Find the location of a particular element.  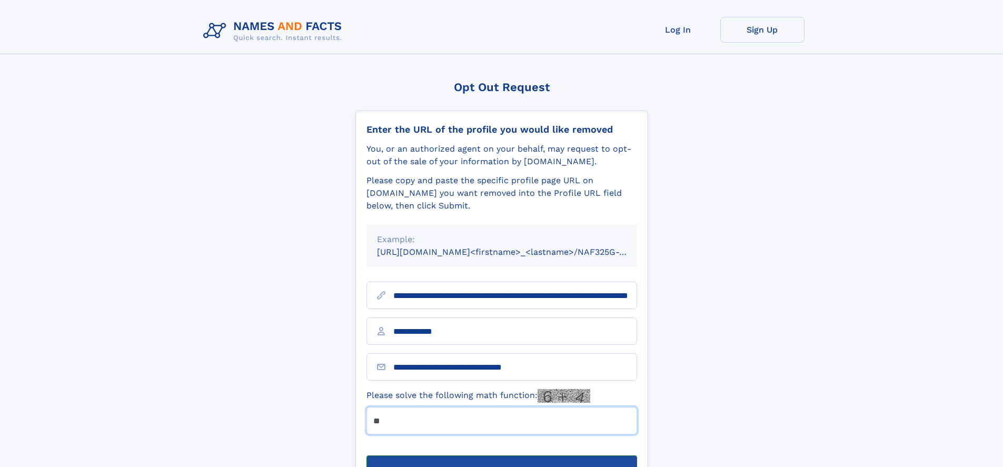

label: Please solve the following math function: is located at coordinates (478, 396).